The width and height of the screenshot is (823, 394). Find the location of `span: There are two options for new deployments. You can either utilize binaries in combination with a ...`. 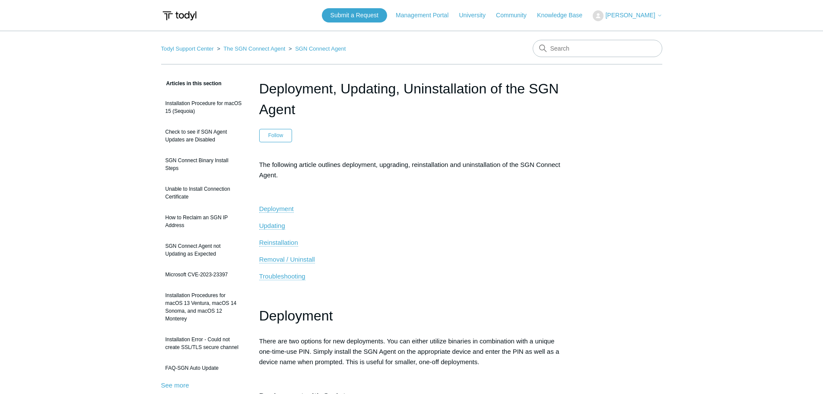

span: There are two options for new deployments. You can either utilize binaries in combination with a ... is located at coordinates (409, 351).